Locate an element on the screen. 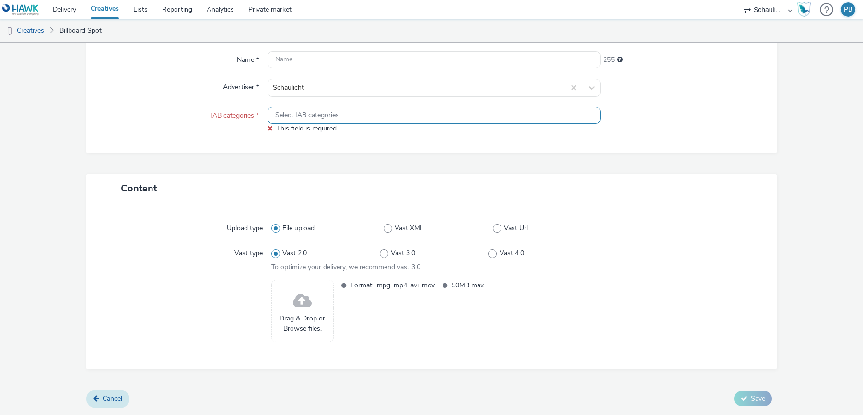 The height and width of the screenshot is (415, 863). span: Vast XML is located at coordinates (409, 228).